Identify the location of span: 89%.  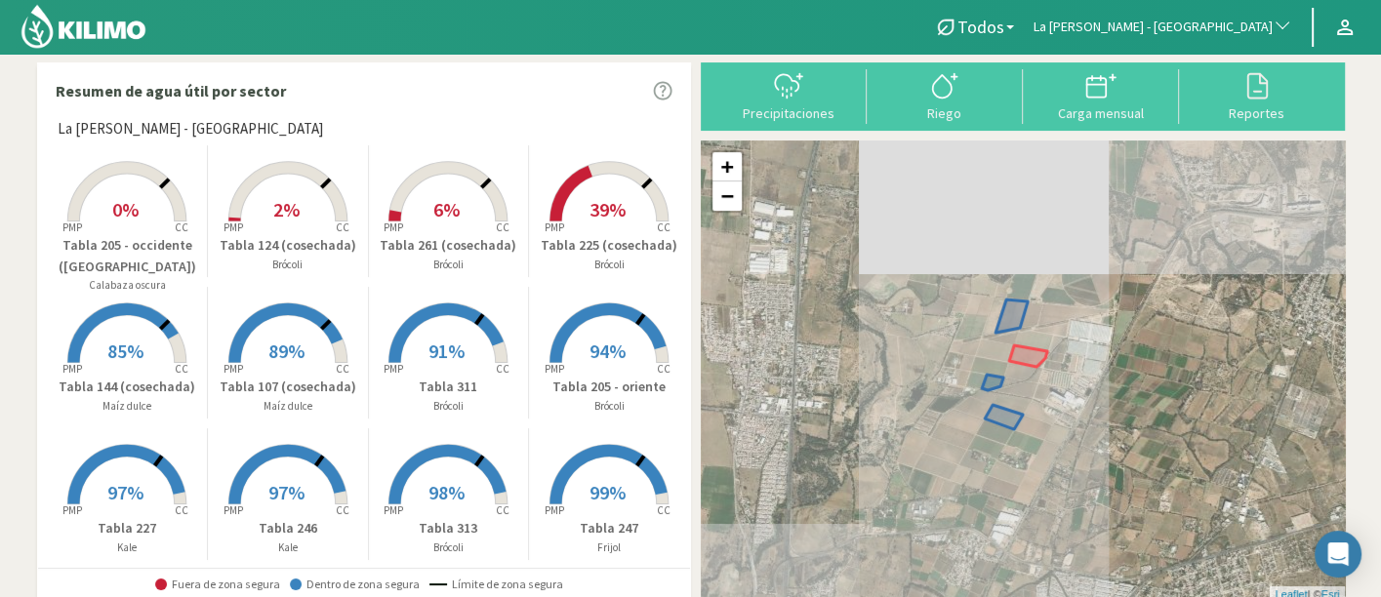
(286, 350).